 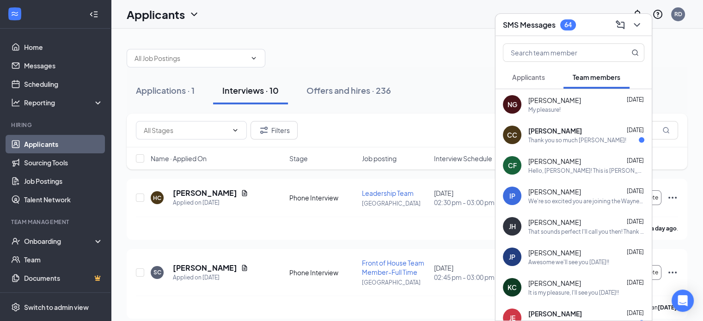 I want to click on span: Front of House Team Member-Full Time, so click(x=393, y=268).